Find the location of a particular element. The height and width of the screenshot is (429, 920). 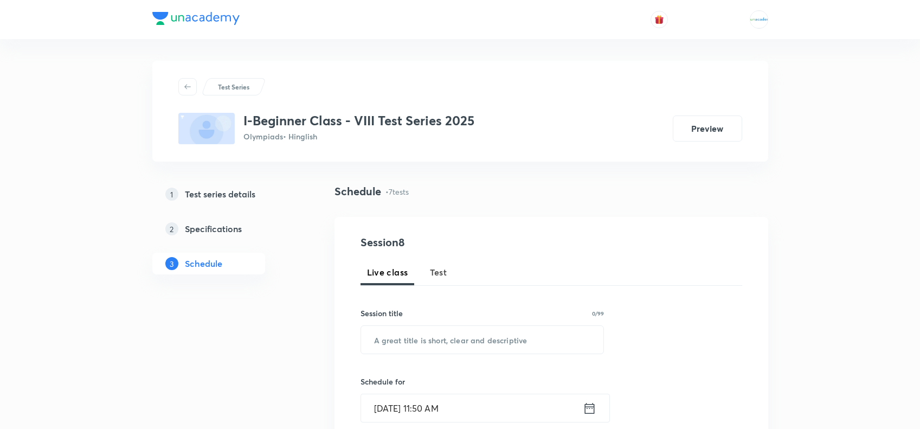

img: avatar is located at coordinates (659, 20).